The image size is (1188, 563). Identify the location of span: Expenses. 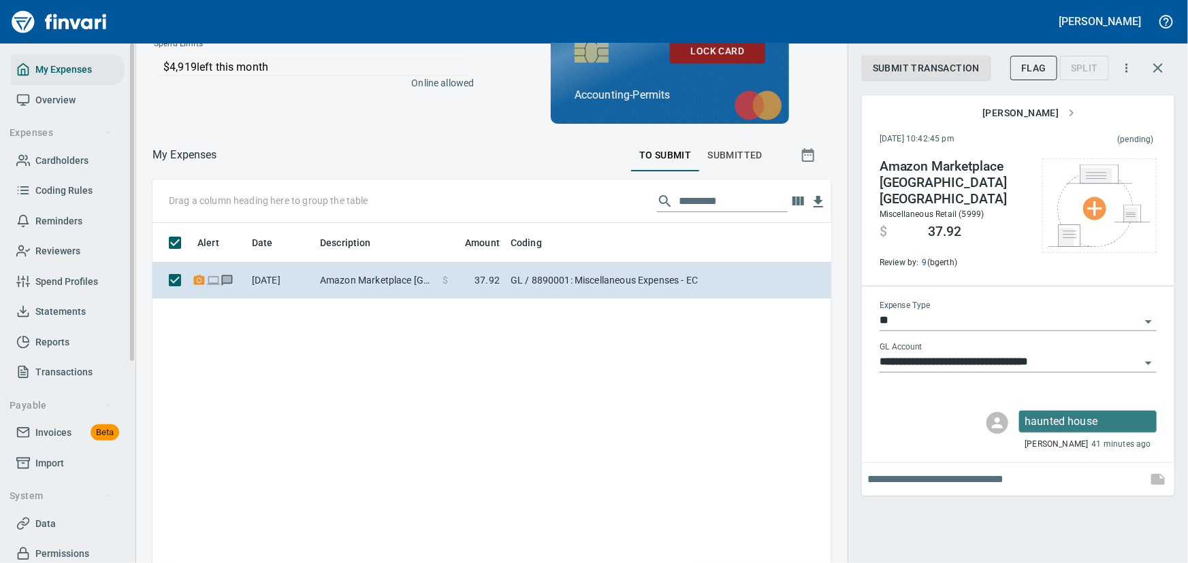
(61, 133).